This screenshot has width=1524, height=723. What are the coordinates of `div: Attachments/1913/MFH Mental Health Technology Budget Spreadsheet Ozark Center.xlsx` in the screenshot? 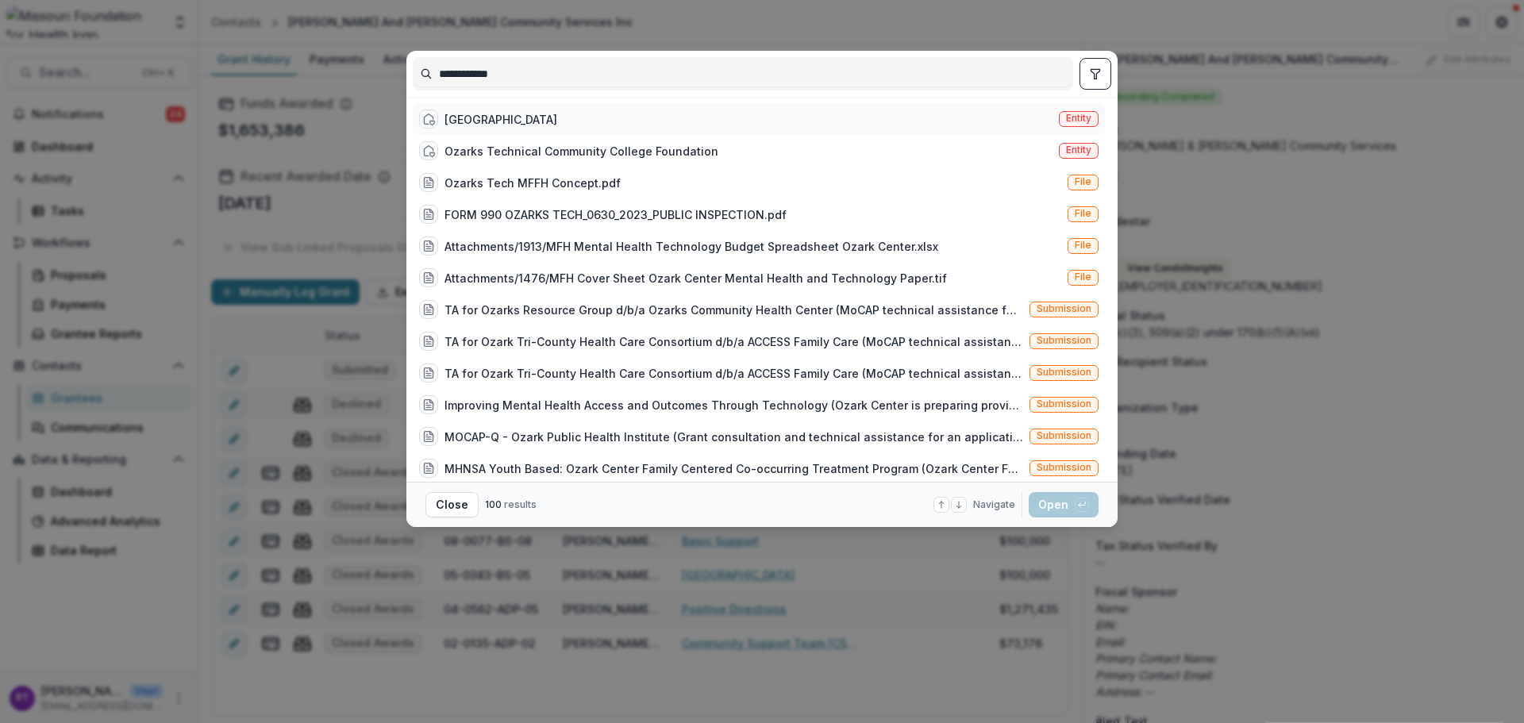 It's located at (692, 246).